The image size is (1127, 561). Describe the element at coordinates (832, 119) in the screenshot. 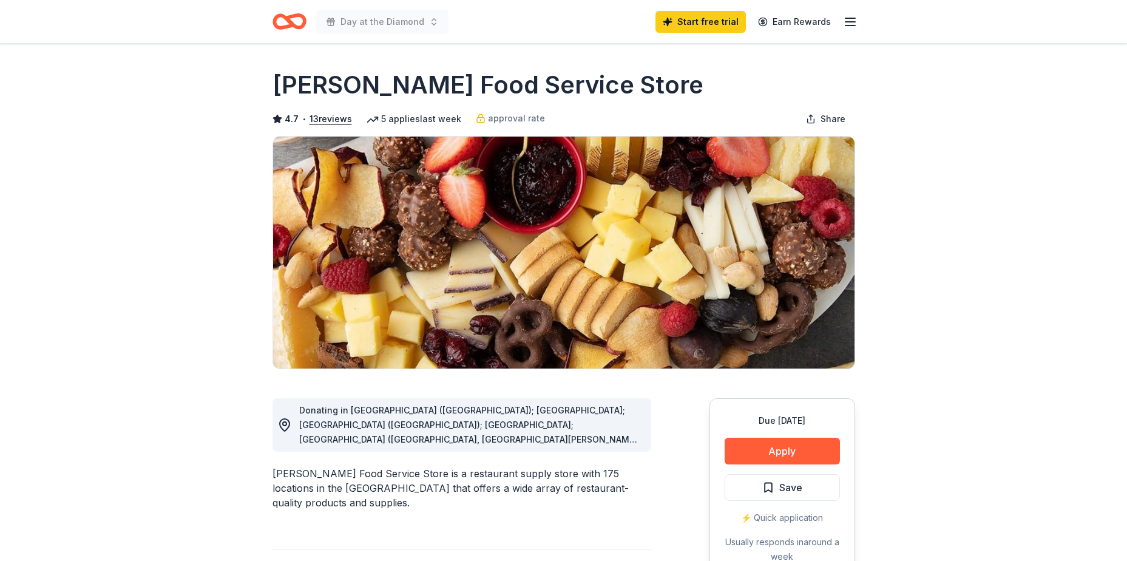

I see `span: Share` at that location.